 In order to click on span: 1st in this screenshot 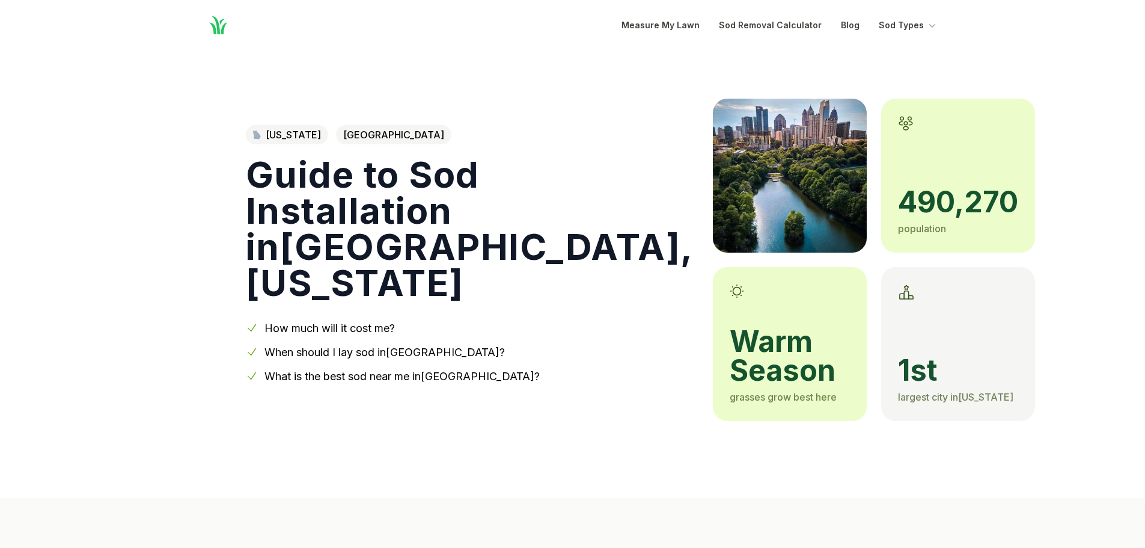, I will do `click(958, 370)`.